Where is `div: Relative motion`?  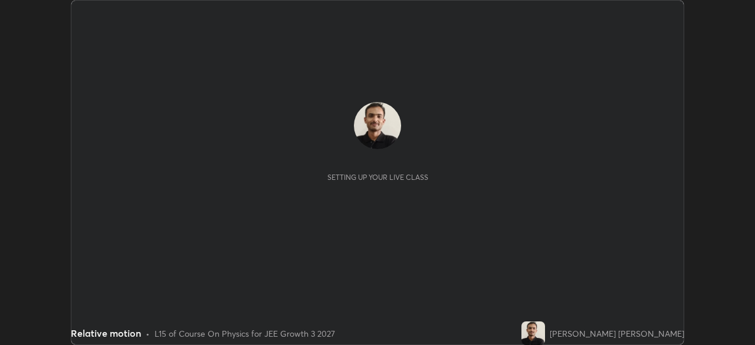
div: Relative motion is located at coordinates (106, 333).